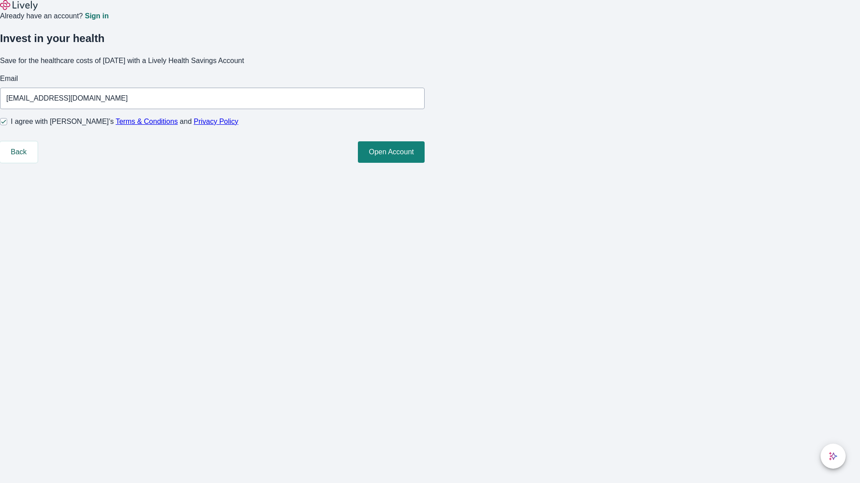 This screenshot has height=483, width=860. Describe the element at coordinates (833, 457) in the screenshot. I see `button: chat` at that location.